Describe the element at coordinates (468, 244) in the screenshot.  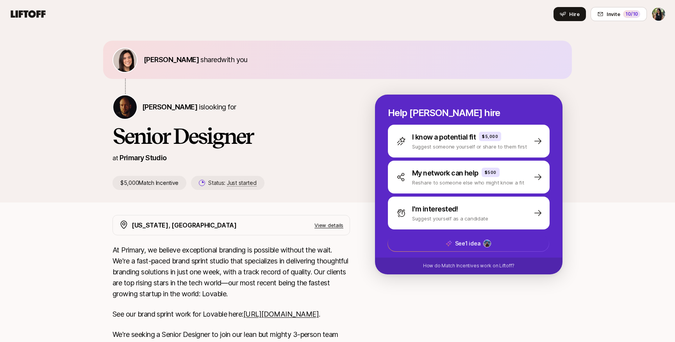
I see `p: See 1 idea` at that location.